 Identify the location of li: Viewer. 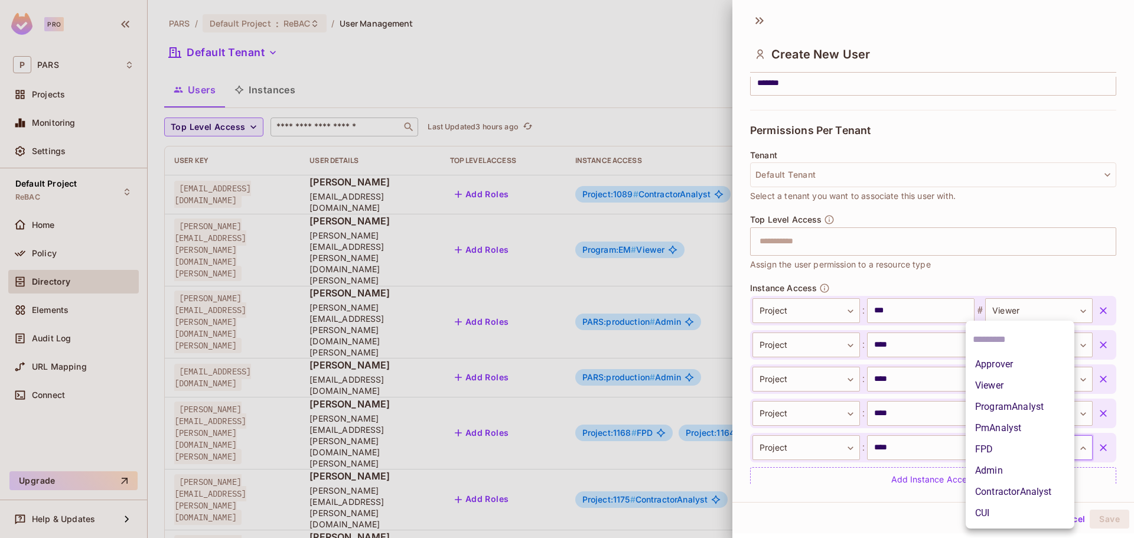
(1020, 386).